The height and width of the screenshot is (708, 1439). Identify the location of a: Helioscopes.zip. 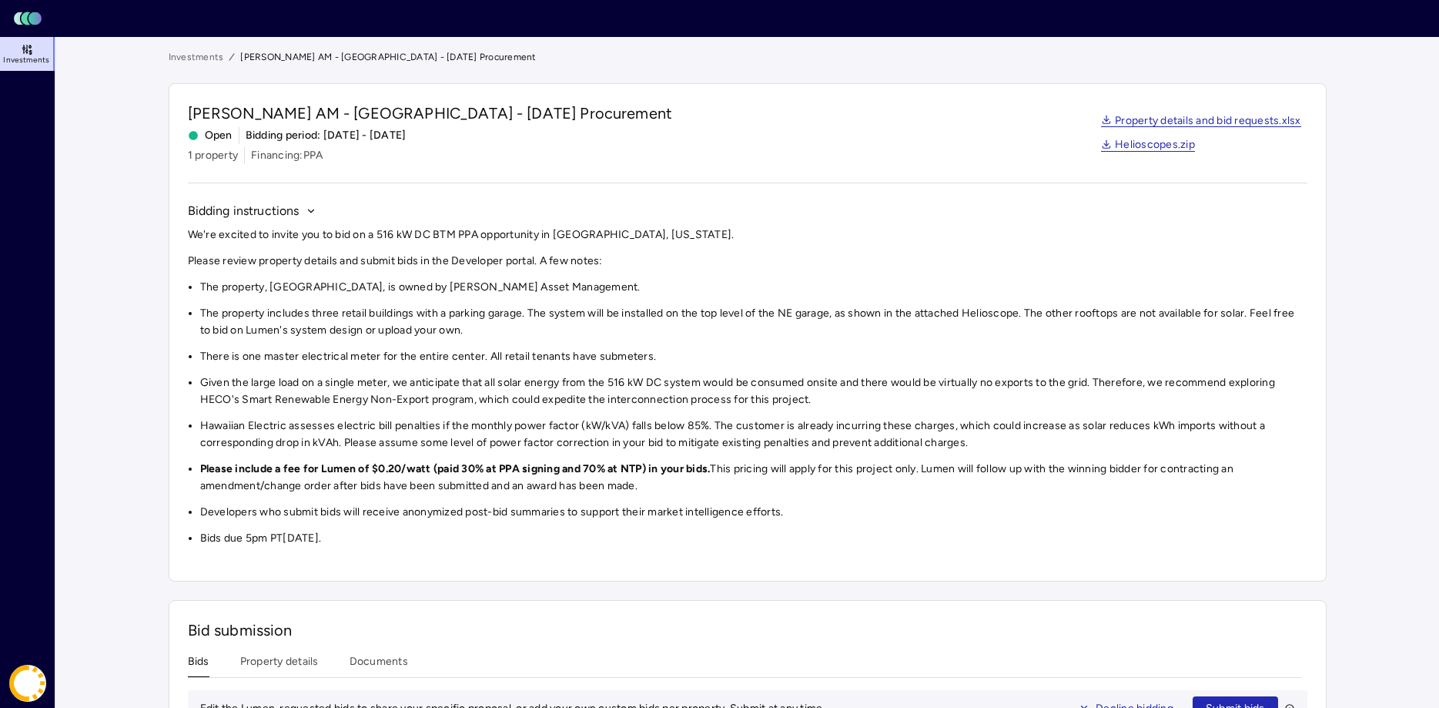
(1148, 146).